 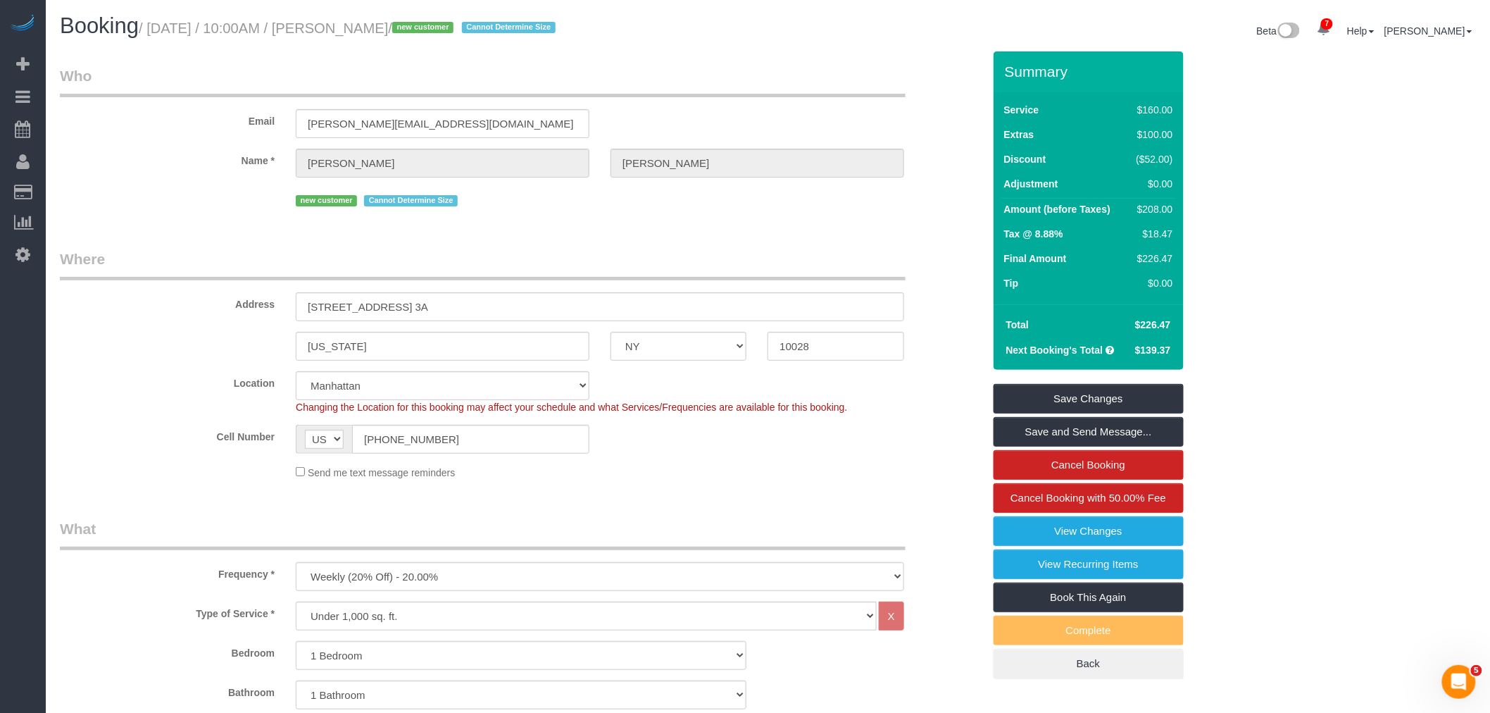 I want to click on span: Cancel Booking with 50.00% Fee, so click(x=1088, y=497).